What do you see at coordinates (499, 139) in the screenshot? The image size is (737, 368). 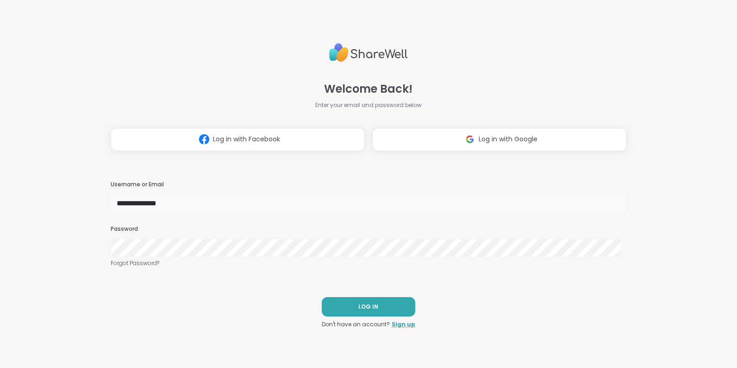 I see `button: Log in with Google` at bounding box center [499, 139].